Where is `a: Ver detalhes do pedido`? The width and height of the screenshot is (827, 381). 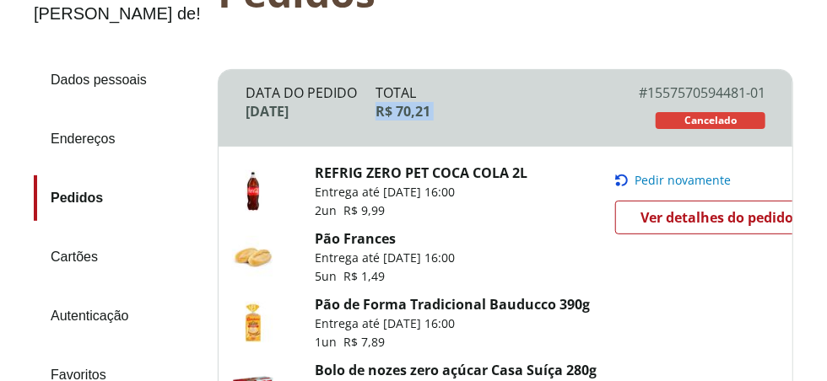 a: Ver detalhes do pedido is located at coordinates (717, 218).